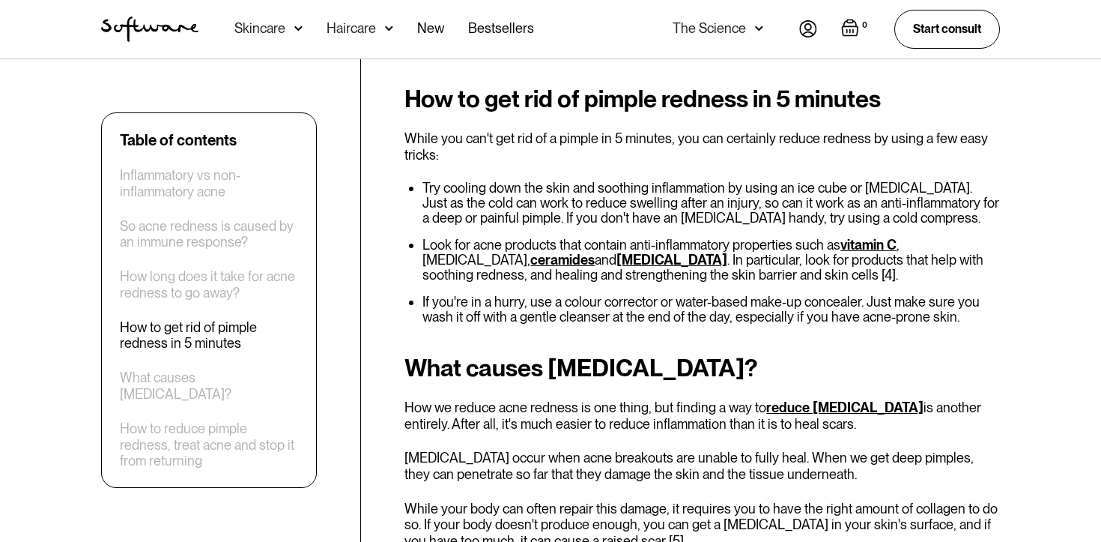  Describe the element at coordinates (702, 415) in the screenshot. I see `p: How we reduce acne redness is one thing, but finding a way to is another entirely. After all, it'...` at that location.